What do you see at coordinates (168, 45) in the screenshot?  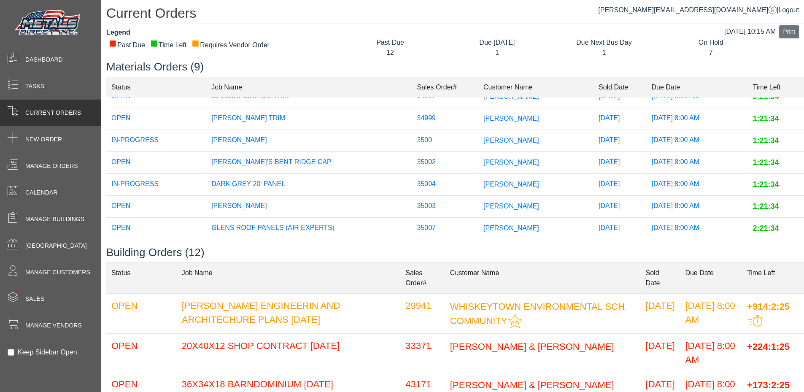 I see `div: Time Left` at bounding box center [168, 45].